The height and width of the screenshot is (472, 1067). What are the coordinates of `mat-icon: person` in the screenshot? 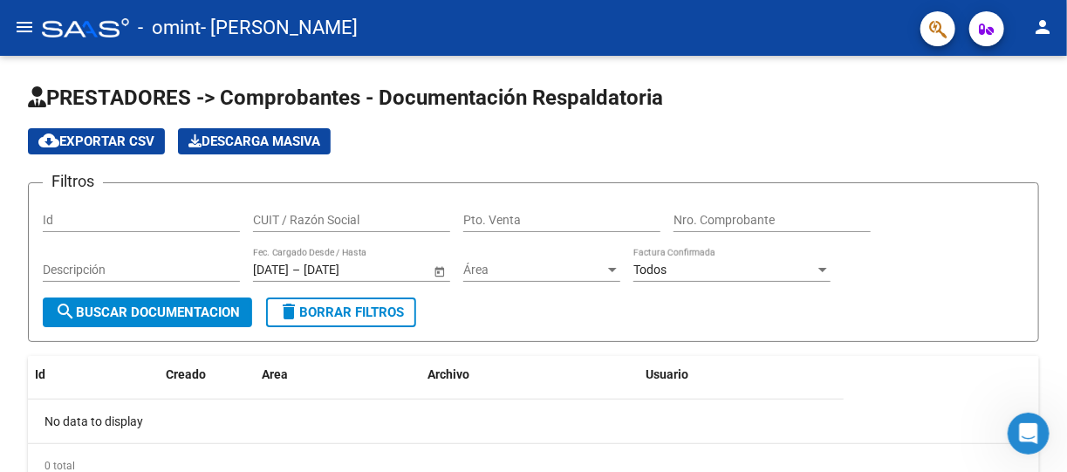 It's located at (1042, 27).